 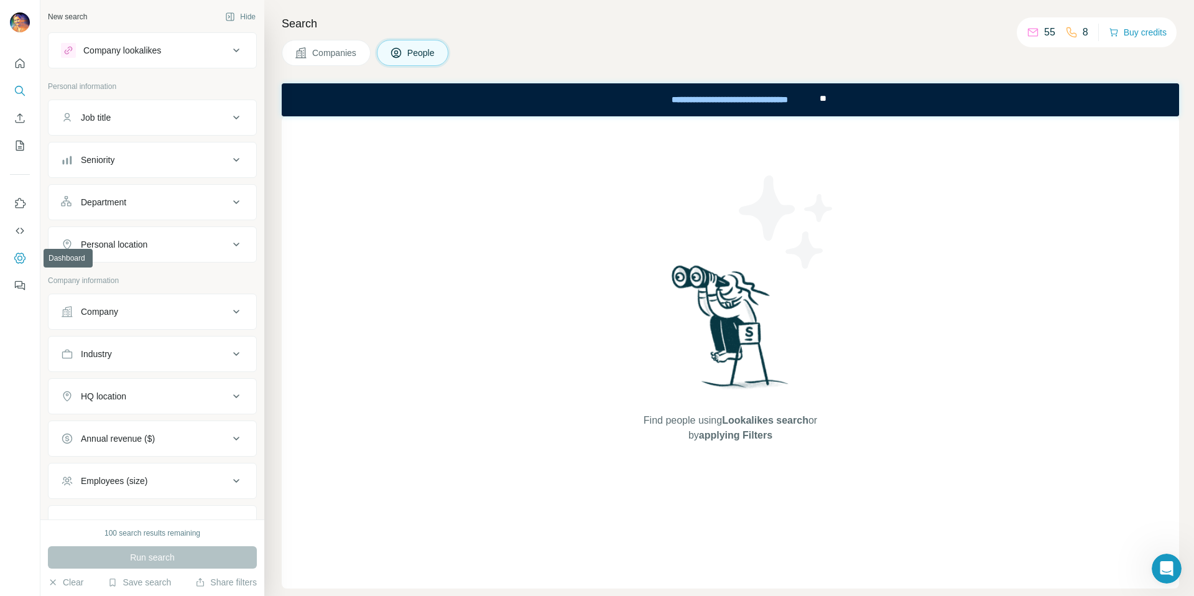 What do you see at coordinates (152, 438) in the screenshot?
I see `button: Annual revenue ($)` at bounding box center [152, 438].